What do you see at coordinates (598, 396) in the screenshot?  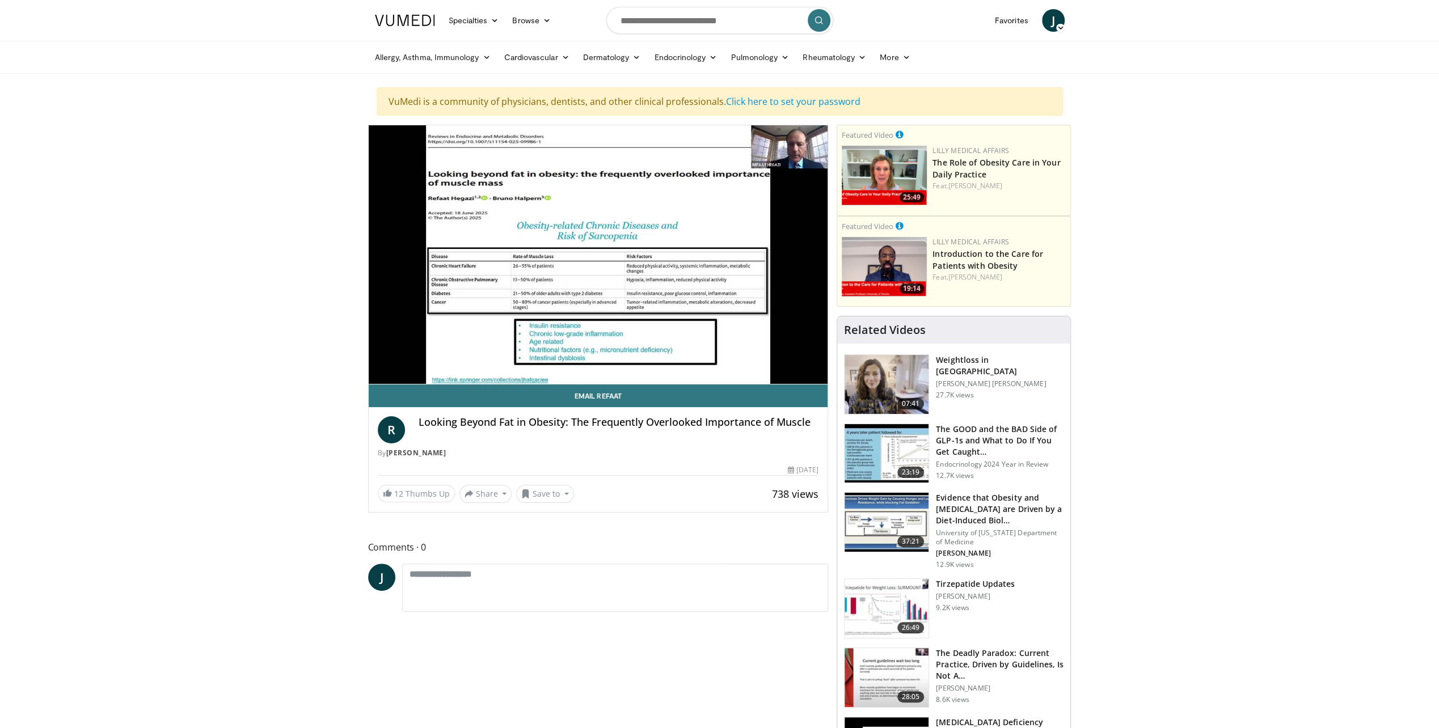 I see `a: Email Refaat` at bounding box center [598, 396].